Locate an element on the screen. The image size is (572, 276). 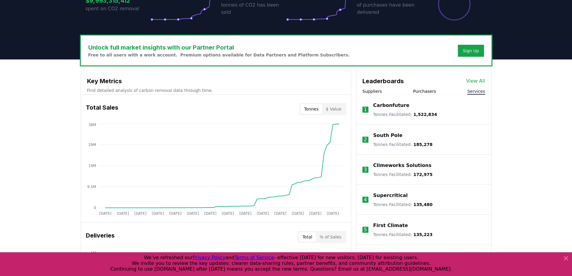
span: 1,522,834 is located at coordinates (425, 114).